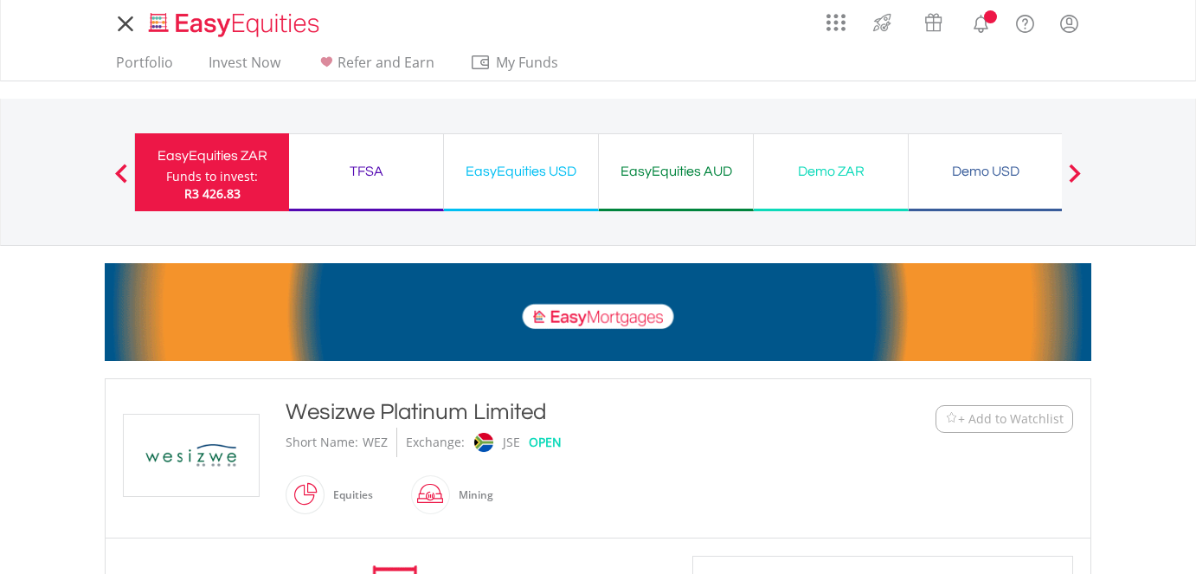 The width and height of the screenshot is (1196, 574). Describe the element at coordinates (212, 177) in the screenshot. I see `div: Funds to invest:` at that location.